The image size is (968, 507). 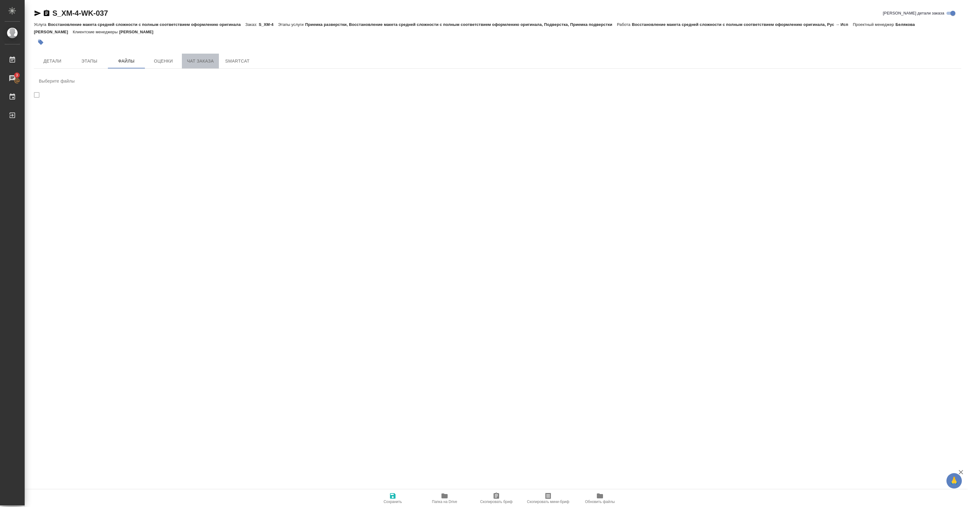 I want to click on p: Клиентские менеджеры, so click(x=96, y=32).